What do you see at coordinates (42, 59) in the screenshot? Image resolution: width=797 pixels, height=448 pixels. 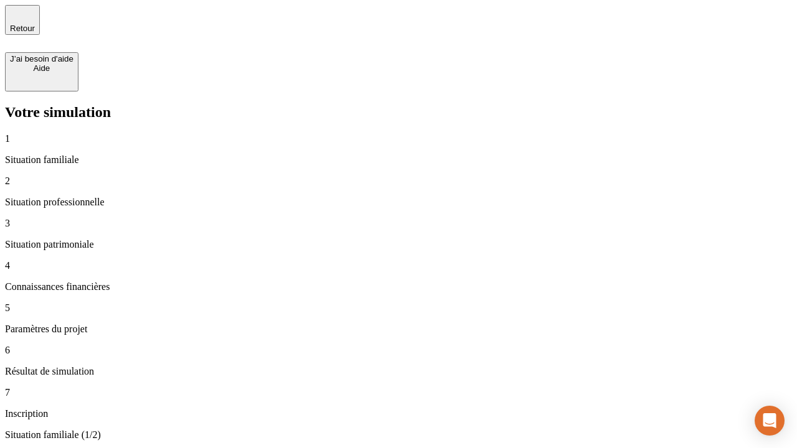 I see `div: J’ai besoin d'aide` at bounding box center [42, 59].